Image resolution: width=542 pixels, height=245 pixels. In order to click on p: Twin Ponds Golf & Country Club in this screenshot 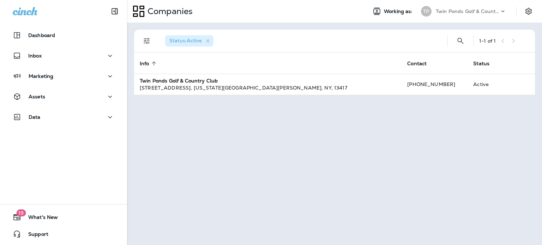, I will do `click(468, 11)`.